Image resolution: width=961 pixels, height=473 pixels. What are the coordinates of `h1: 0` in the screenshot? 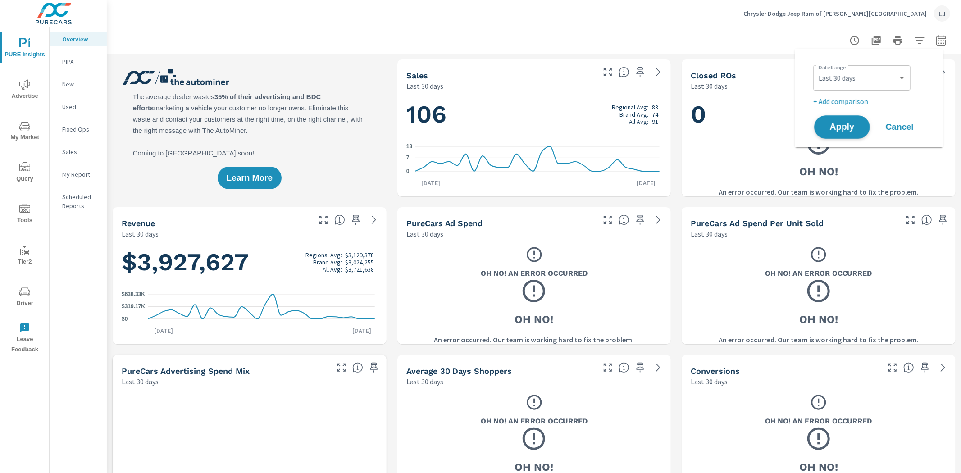 It's located at (818, 114).